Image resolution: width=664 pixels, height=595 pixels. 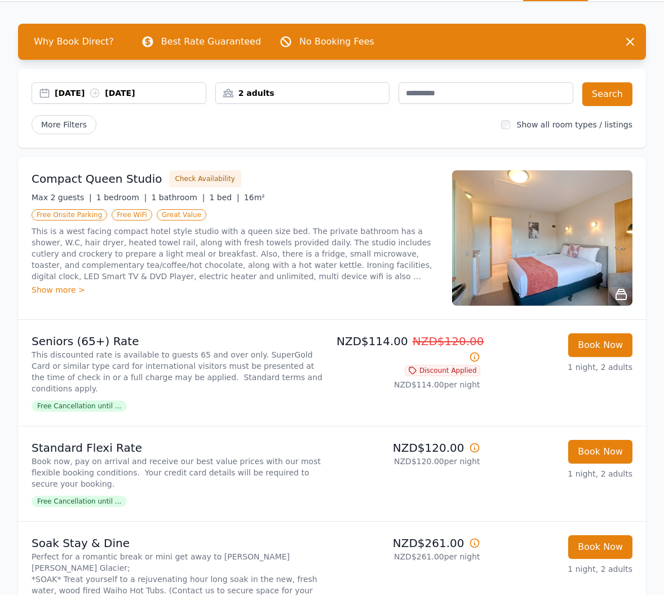 I want to click on span: Great Value, so click(x=182, y=215).